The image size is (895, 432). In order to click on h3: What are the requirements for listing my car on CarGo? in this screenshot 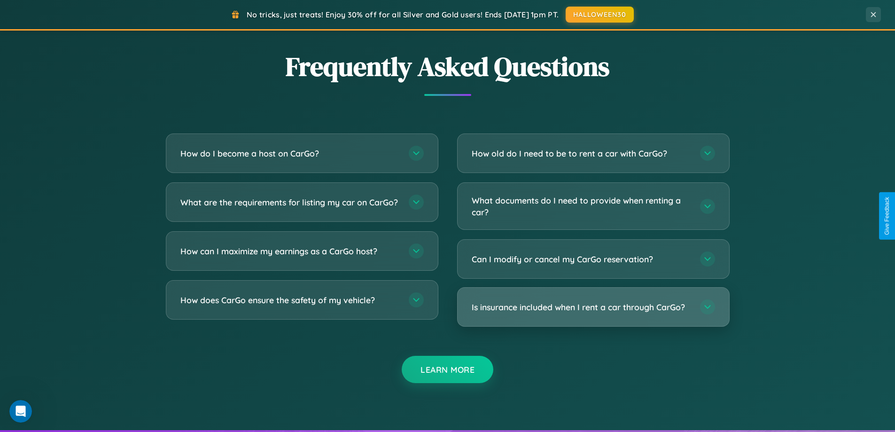, I will do `click(290, 202)`.